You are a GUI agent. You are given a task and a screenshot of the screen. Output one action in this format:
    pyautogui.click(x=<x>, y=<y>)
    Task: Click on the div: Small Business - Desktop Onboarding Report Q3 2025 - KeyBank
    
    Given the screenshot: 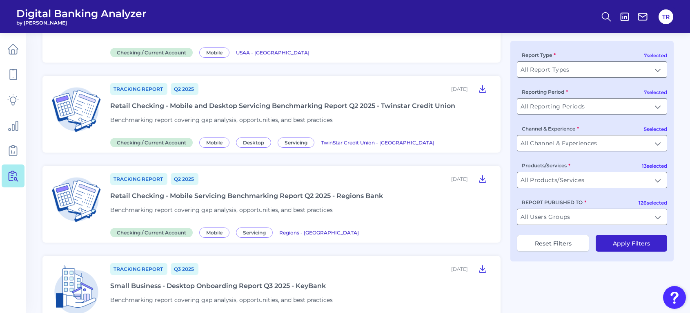 What is the action you would take?
    pyautogui.click(x=218, y=285)
    